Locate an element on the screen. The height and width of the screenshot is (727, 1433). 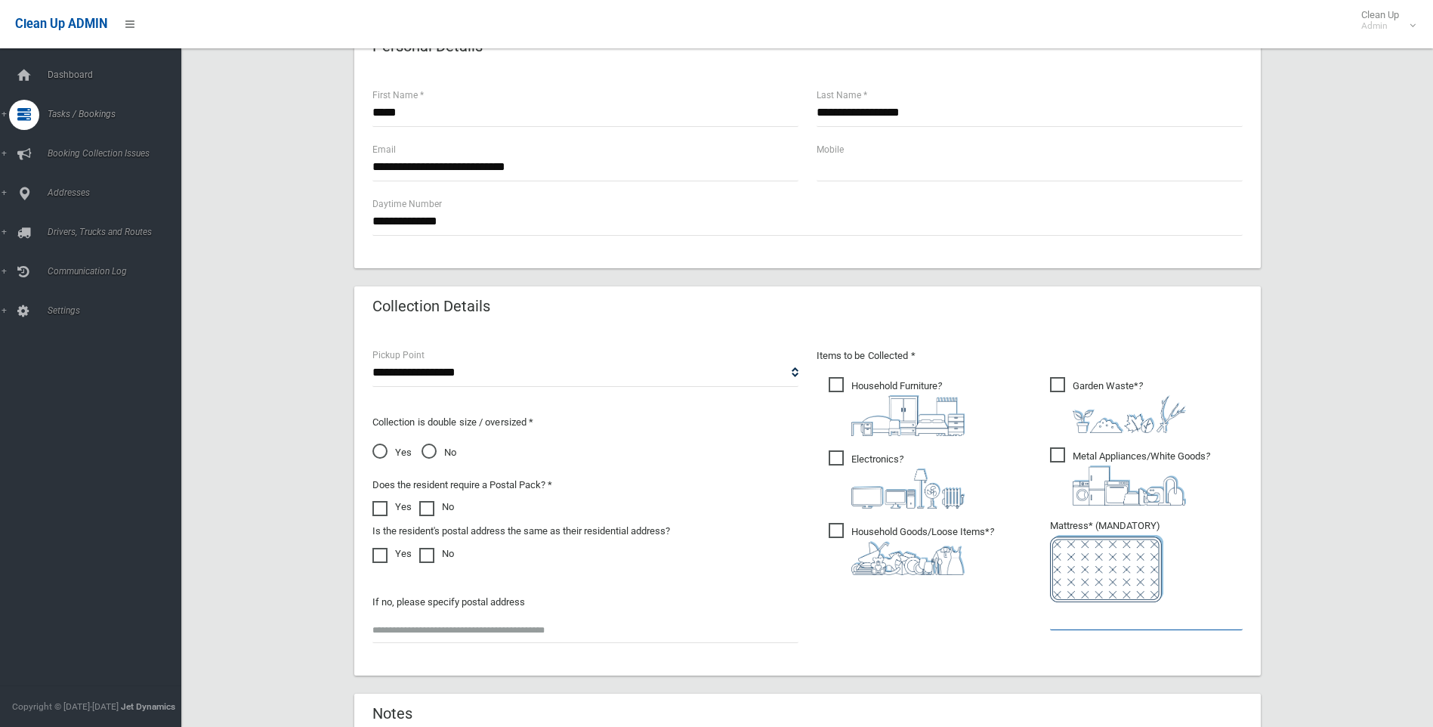
label: Is the resident's postal address the same as their residential address? is located at coordinates (521, 531).